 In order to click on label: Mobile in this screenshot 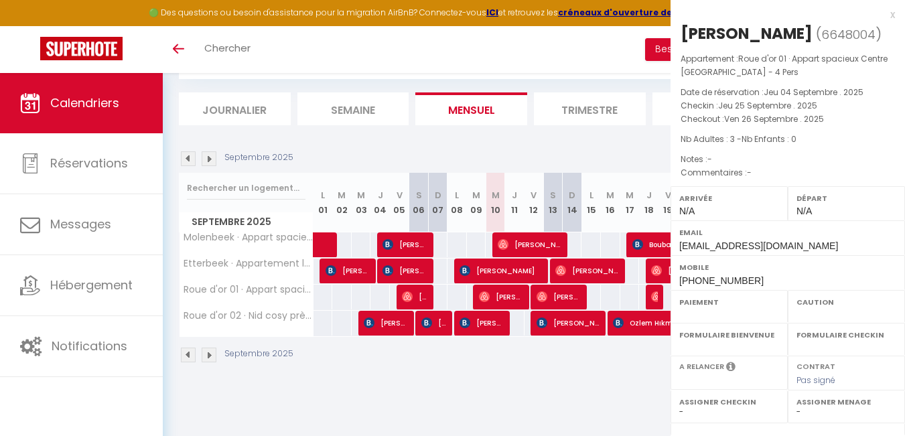, I will do `click(788, 267)`.